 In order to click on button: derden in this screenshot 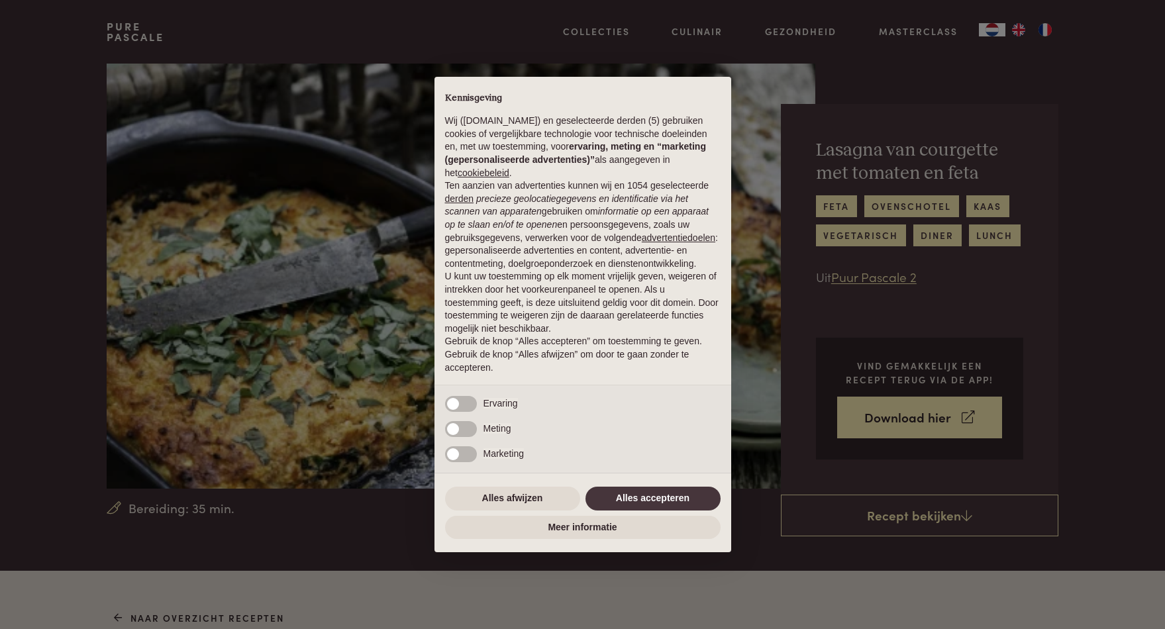, I will do `click(460, 199)`.